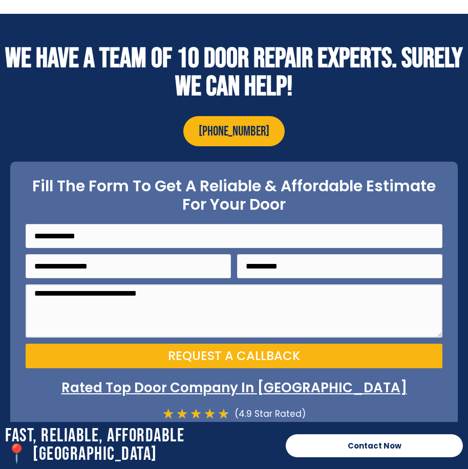 This screenshot has width=468, height=469. I want to click on form: On Point Locksmith, so click(234, 299).